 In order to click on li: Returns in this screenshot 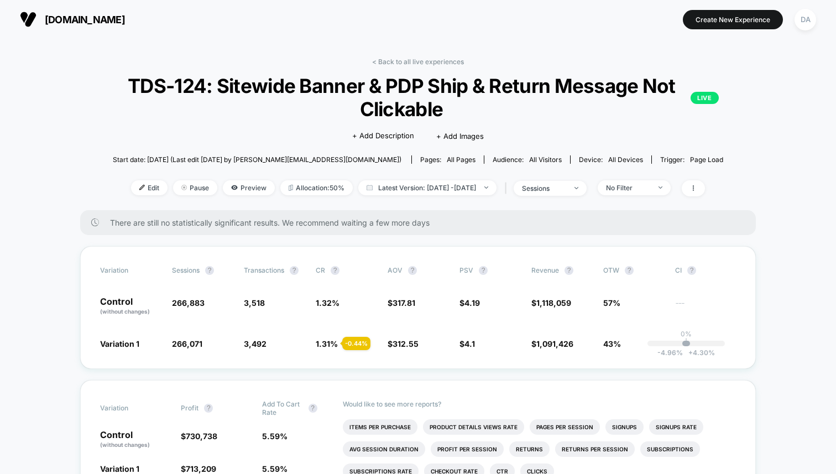, I will do `click(529, 449)`.